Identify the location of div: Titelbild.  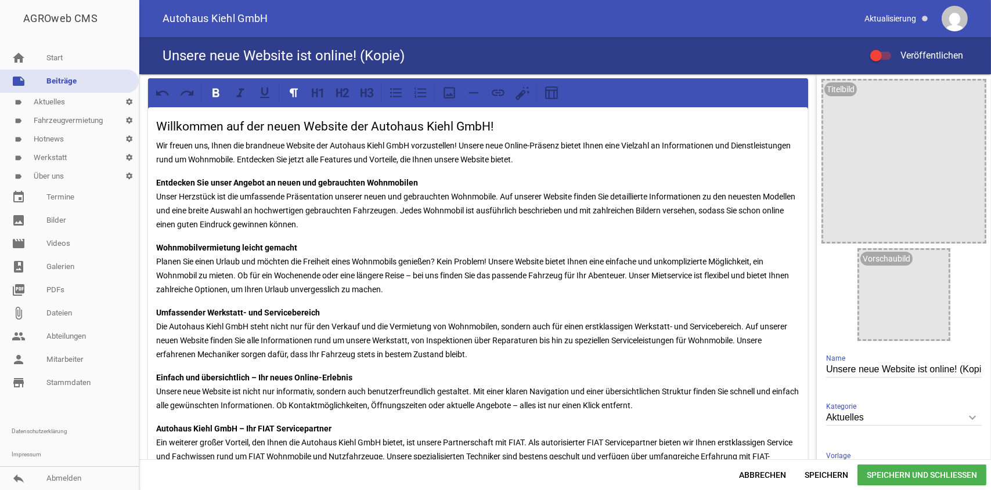
(840, 89).